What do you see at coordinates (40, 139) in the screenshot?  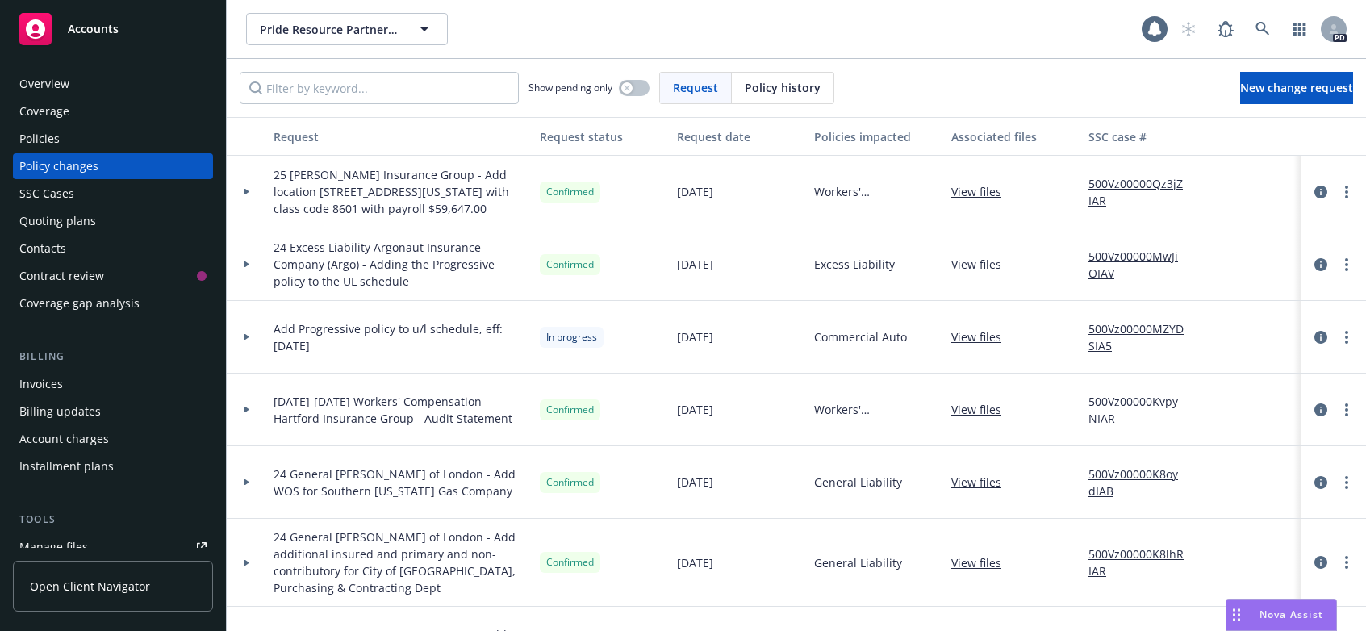 I see `div: Policies` at bounding box center [40, 139].